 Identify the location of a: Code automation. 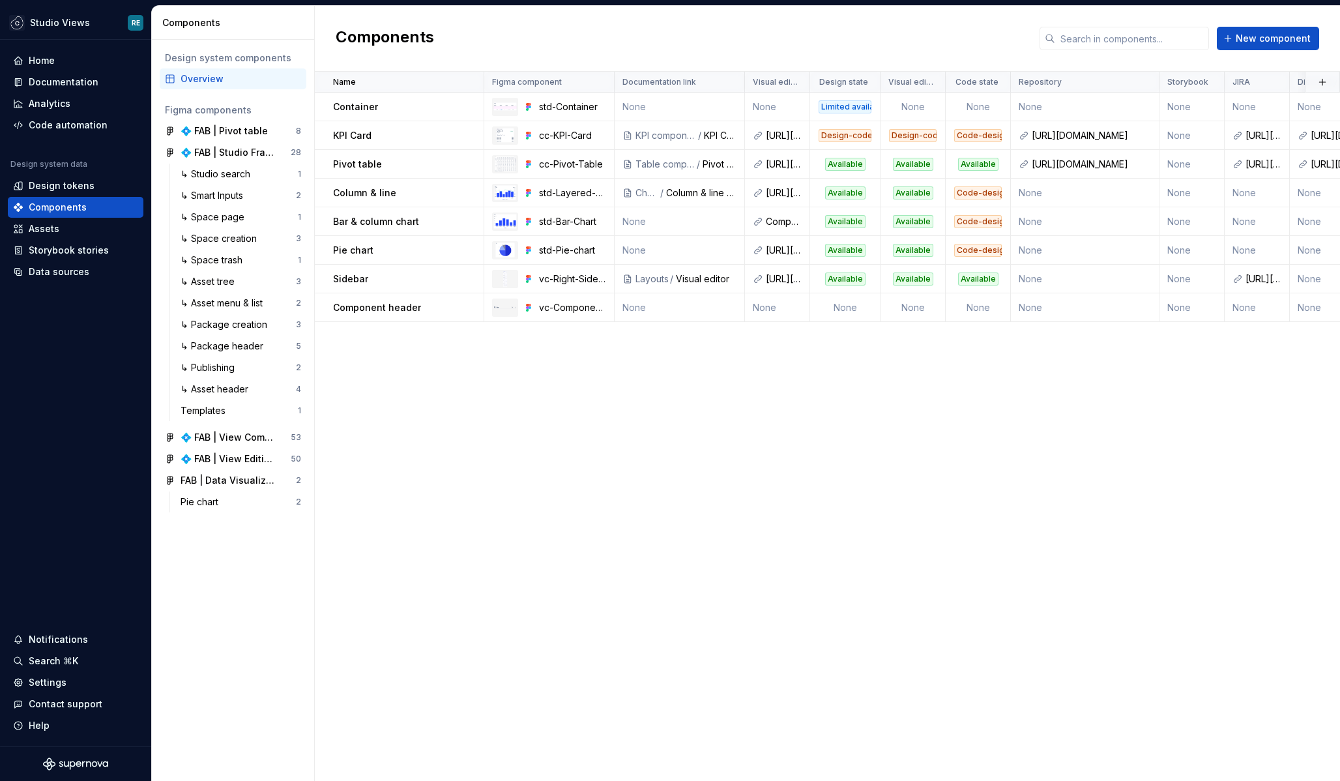
(76, 125).